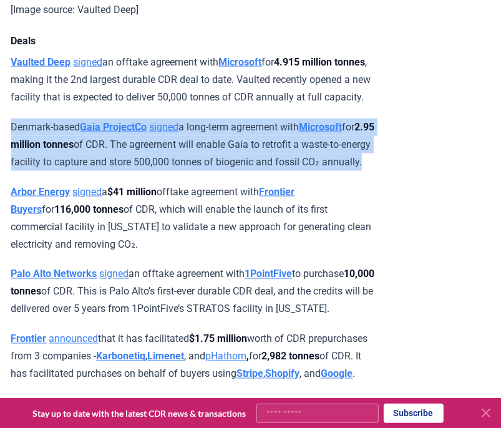  Describe the element at coordinates (269, 274) in the screenshot. I see `strong: 1PointFive` at that location.